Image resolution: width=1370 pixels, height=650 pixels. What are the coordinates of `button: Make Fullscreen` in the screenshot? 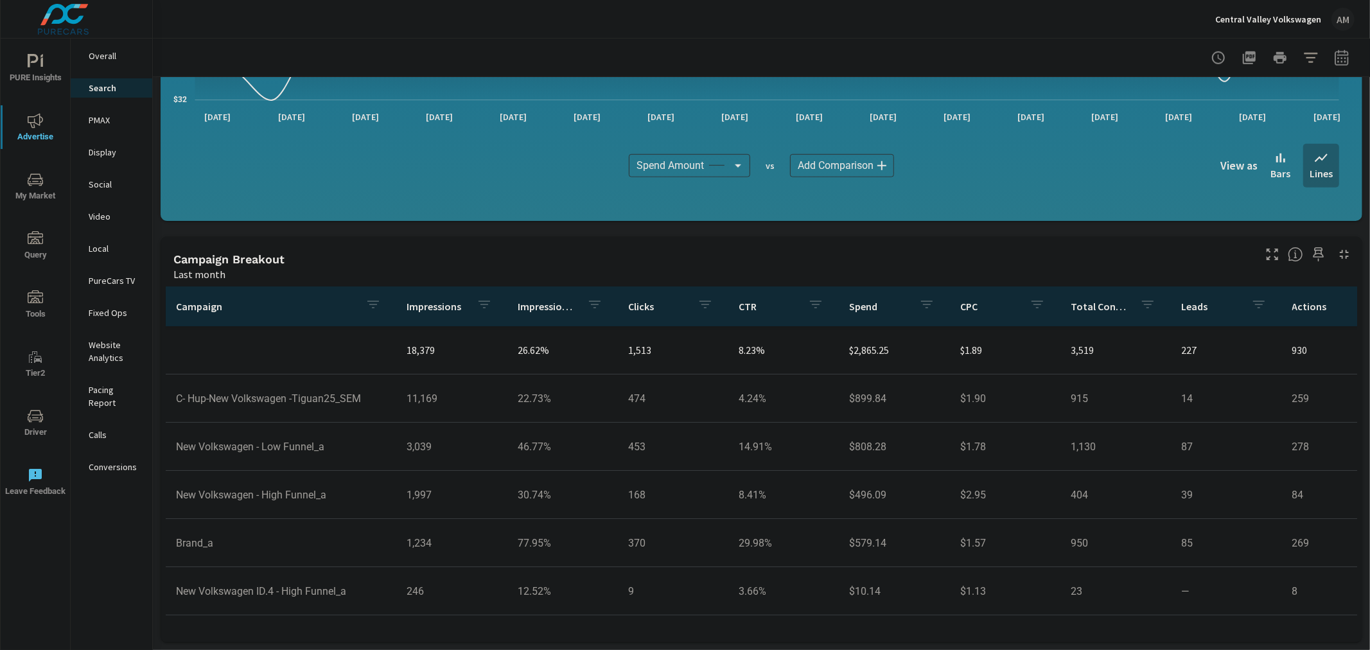 It's located at (1273, 254).